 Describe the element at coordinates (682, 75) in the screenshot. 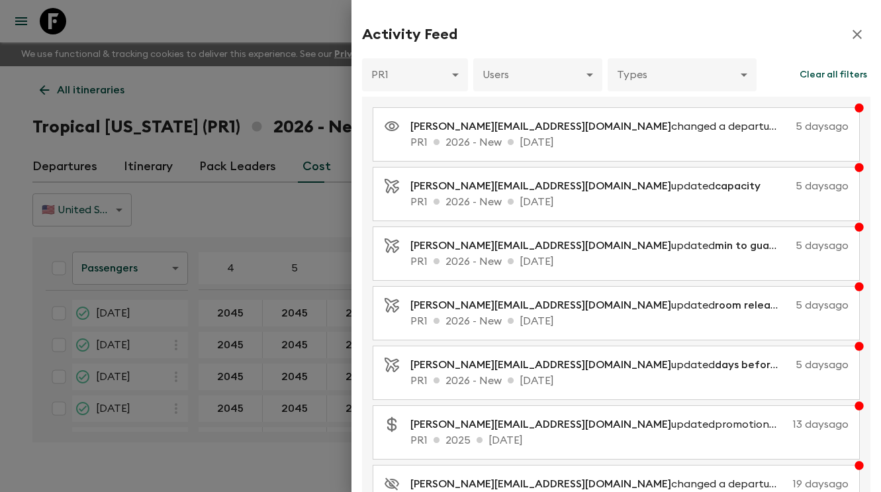

I see `div: Types` at that location.